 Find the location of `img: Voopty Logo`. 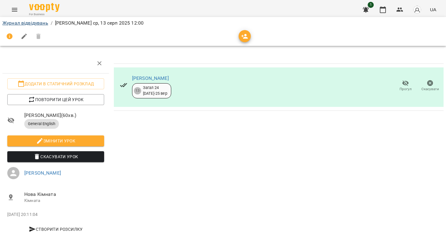

img: Voopty Logo is located at coordinates (44, 7).